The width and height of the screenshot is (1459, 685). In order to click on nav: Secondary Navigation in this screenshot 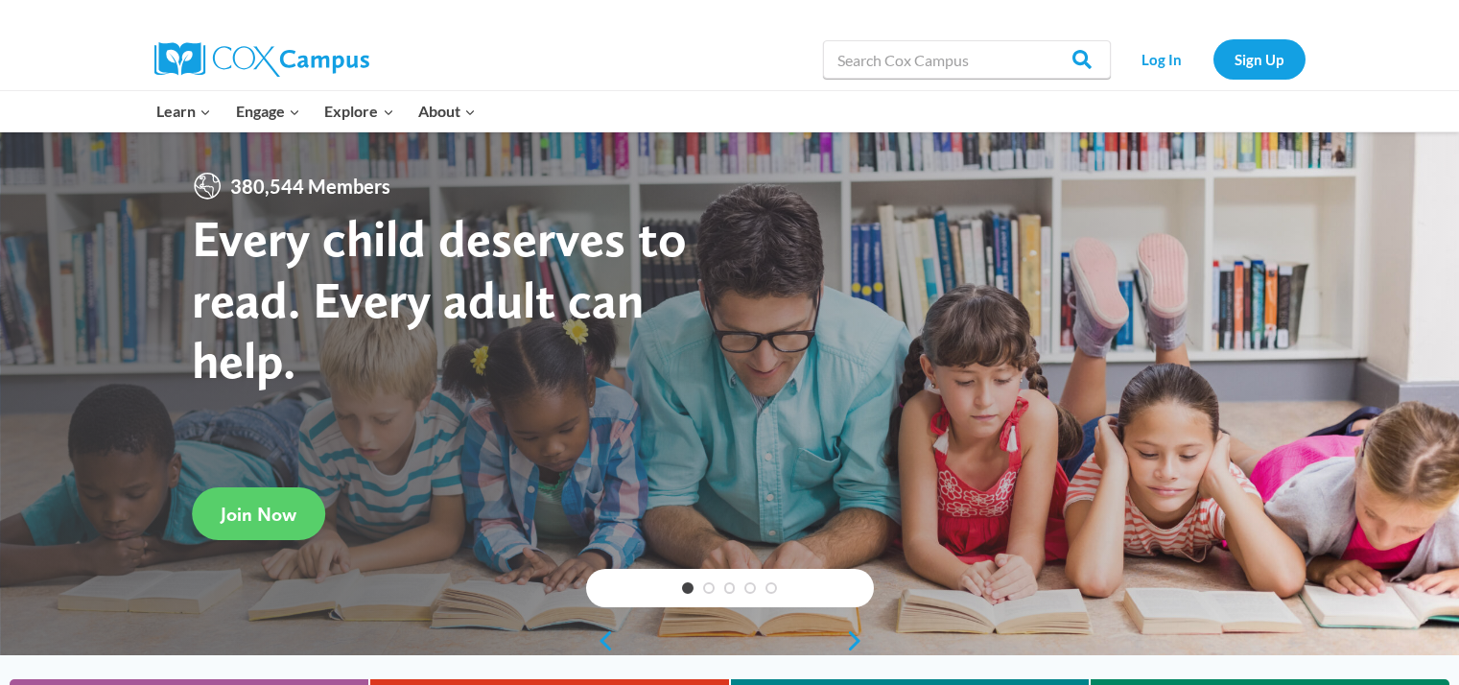, I will do `click(1212, 58)`.